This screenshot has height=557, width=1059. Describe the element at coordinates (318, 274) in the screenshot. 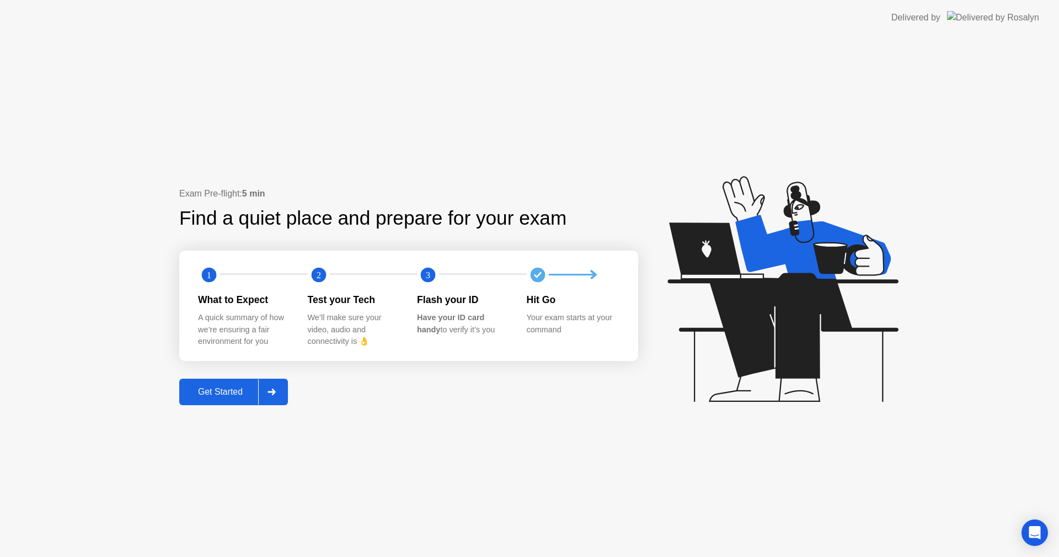

I see `text: 2` at that location.